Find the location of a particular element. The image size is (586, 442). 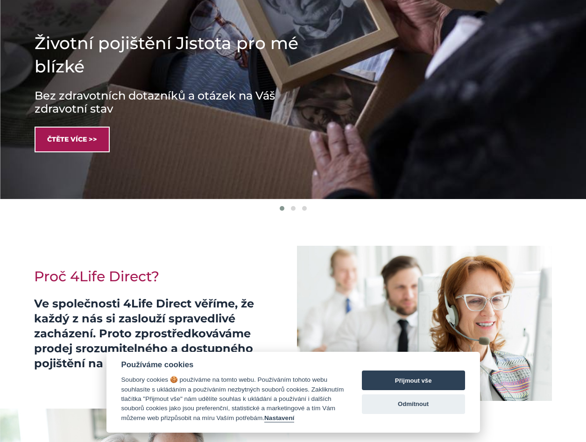

h1: Životní pojištění Jistota pro mé blízké is located at coordinates (175, 55).